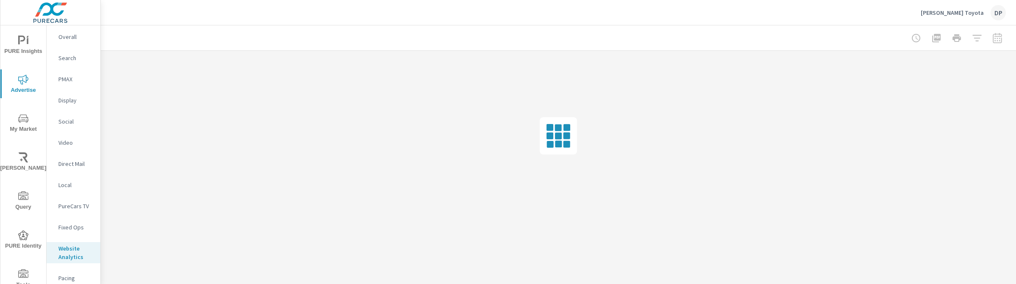  Describe the element at coordinates (73, 164) in the screenshot. I see `div: Direct Mail` at that location.